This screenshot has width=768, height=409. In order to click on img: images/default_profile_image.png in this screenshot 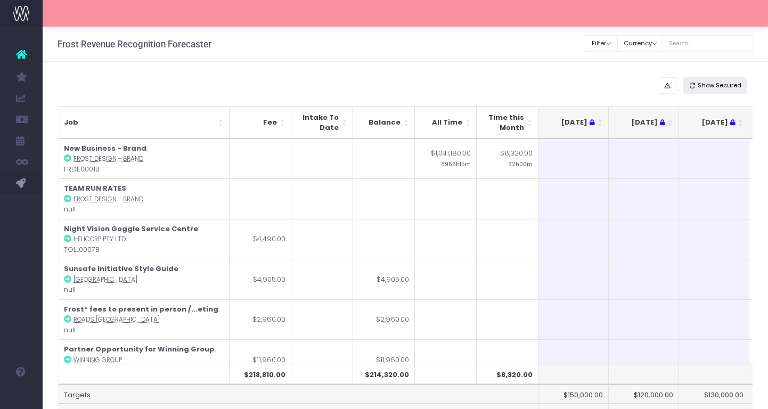, I will do `click(21, 395)`.